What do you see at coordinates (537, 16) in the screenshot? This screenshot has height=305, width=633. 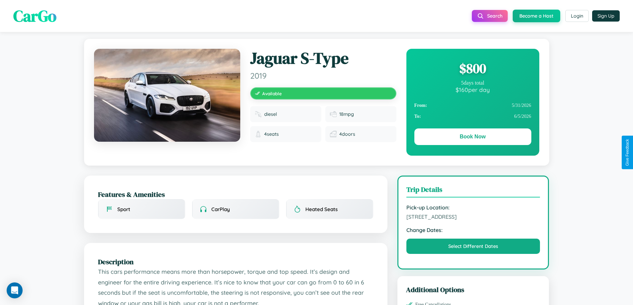 I see `button: Become a Host` at bounding box center [537, 16].